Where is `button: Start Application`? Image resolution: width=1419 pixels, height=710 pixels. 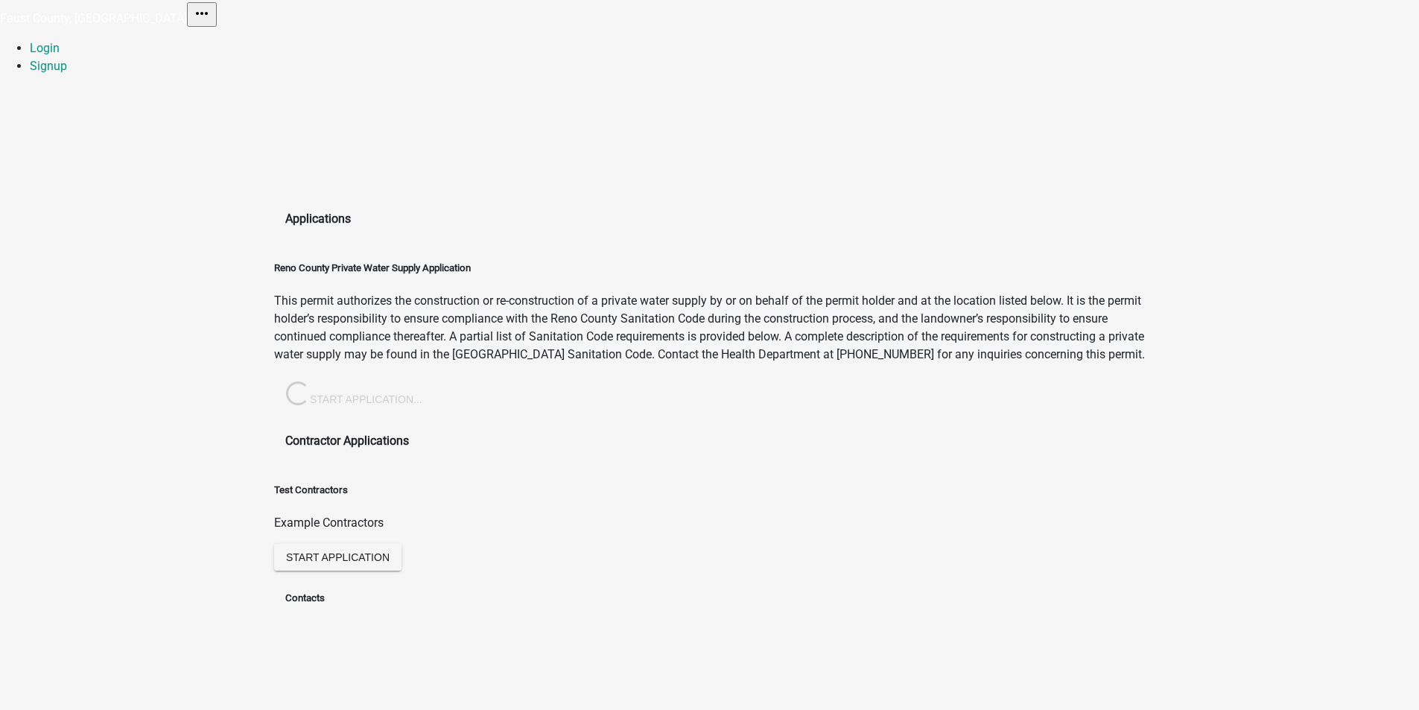 button: Start Application is located at coordinates (338, 557).